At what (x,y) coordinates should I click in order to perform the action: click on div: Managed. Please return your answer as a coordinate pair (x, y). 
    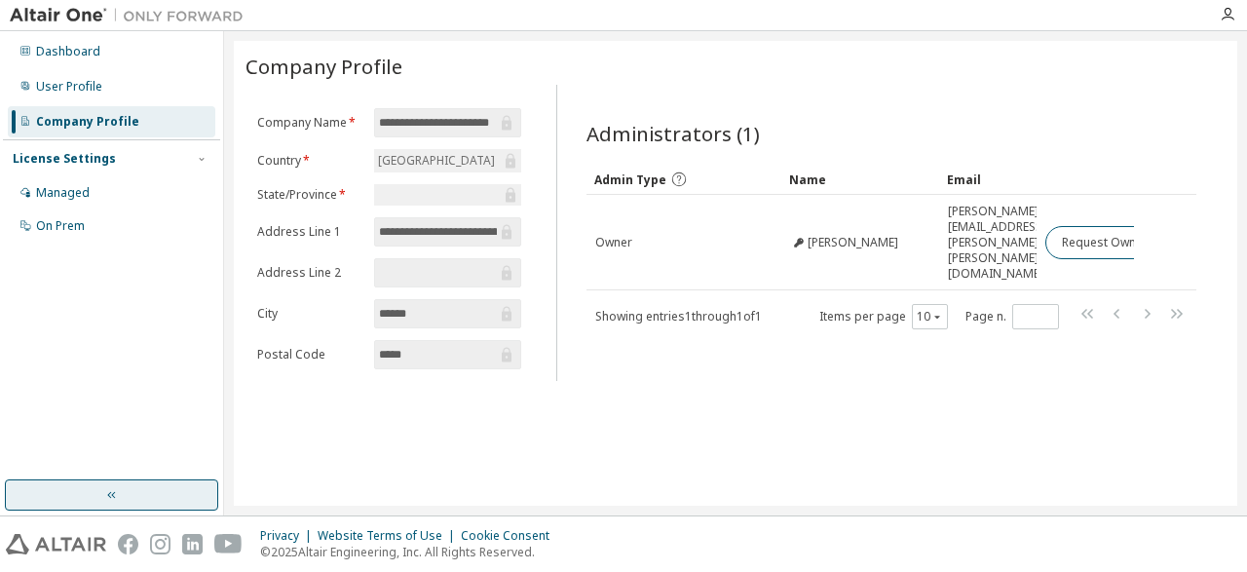
    Looking at the image, I should click on (62, 193).